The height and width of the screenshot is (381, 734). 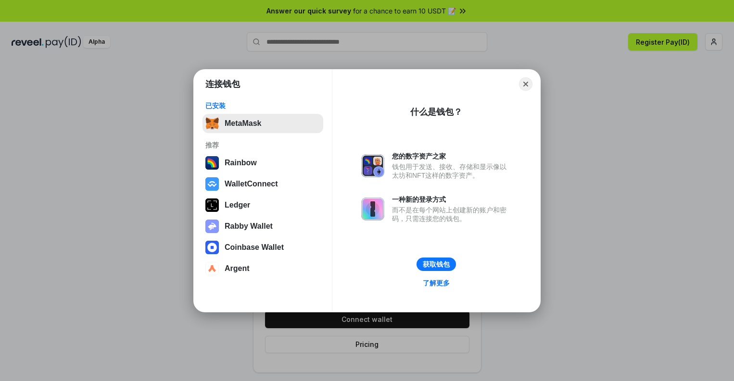 I want to click on div: Coinbase Wallet, so click(x=254, y=248).